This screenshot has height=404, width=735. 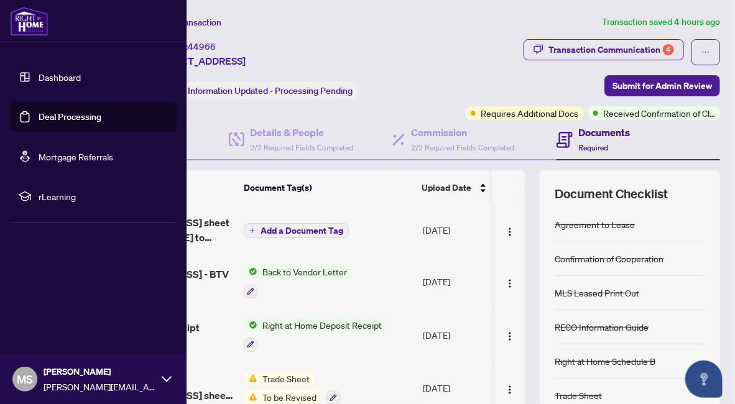 What do you see at coordinates (256, 90) in the screenshot?
I see `div: Status:` at bounding box center [256, 90].